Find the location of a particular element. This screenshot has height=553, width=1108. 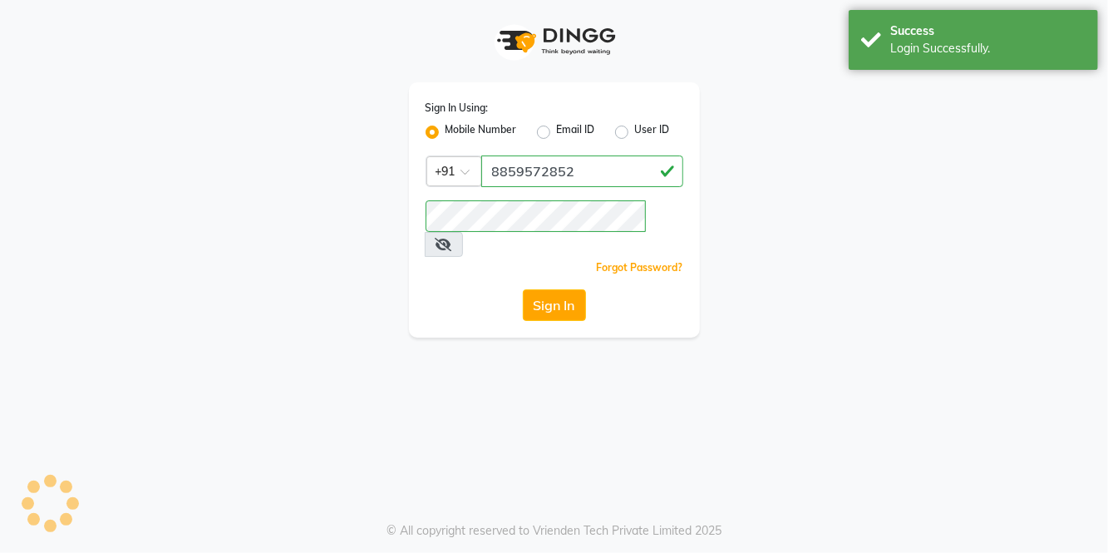

img: logo1.svg is located at coordinates (554, 41).